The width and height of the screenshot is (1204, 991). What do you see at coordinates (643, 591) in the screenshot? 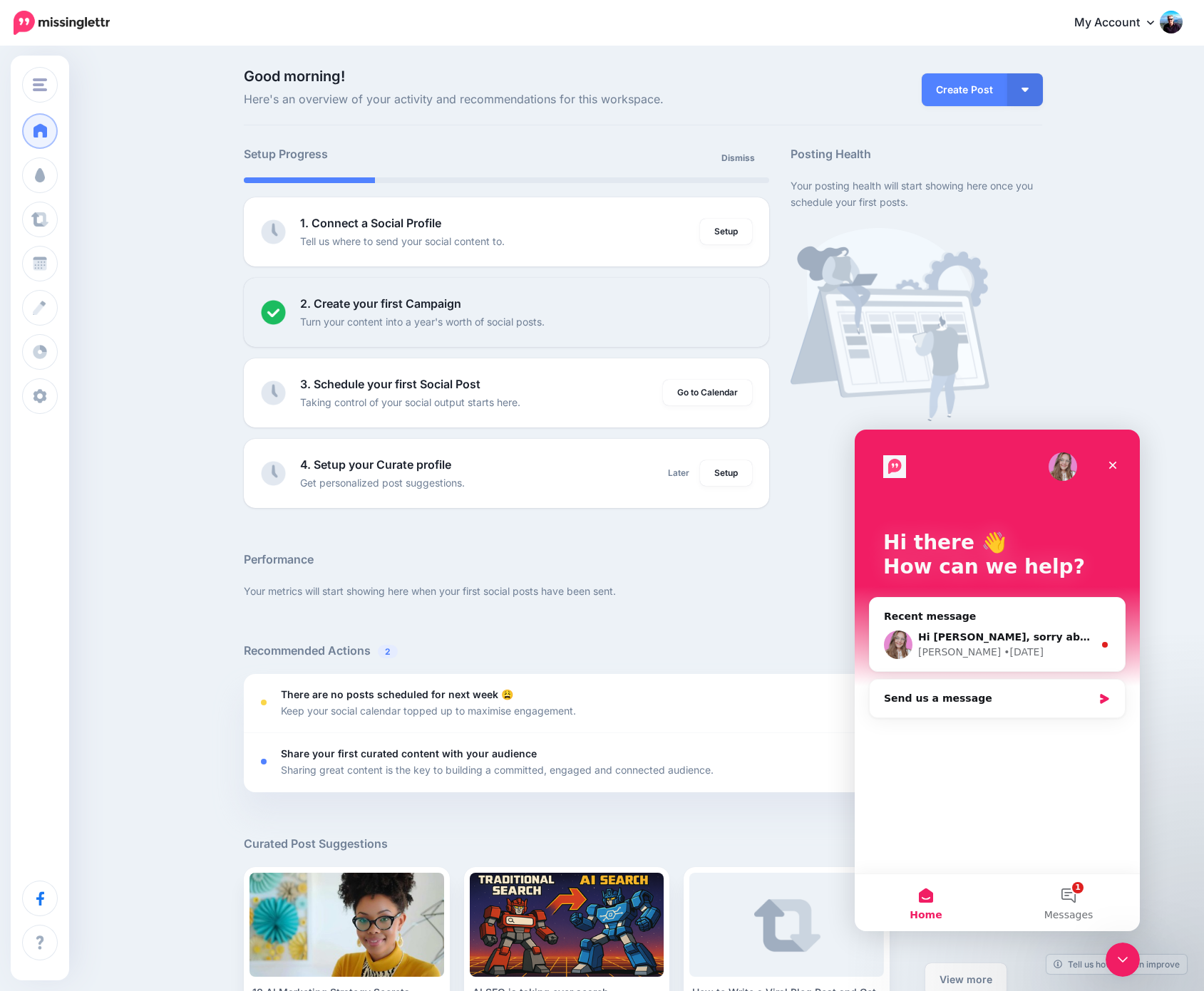
I see `p: Your metrics will start showing here when your first social posts have been sent.` at bounding box center [643, 591].